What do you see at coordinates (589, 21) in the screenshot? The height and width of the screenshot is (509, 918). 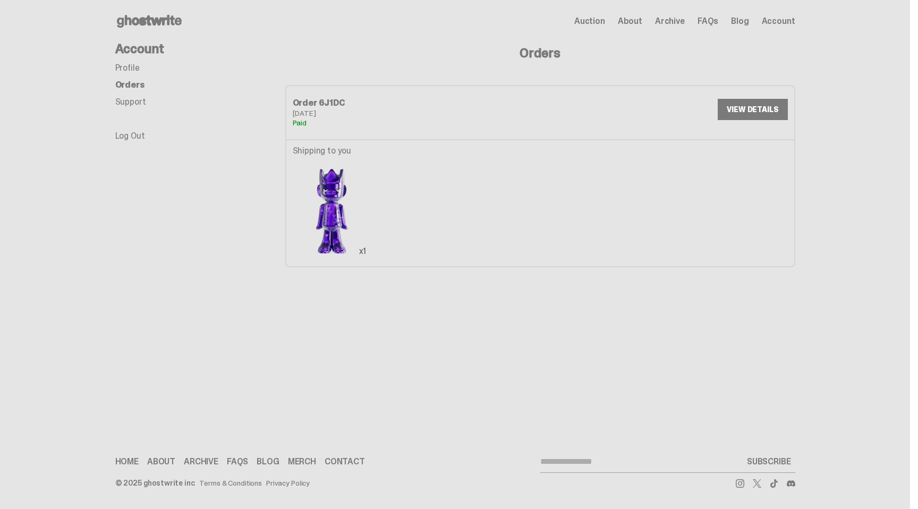 I see `a: Auction` at bounding box center [589, 21].